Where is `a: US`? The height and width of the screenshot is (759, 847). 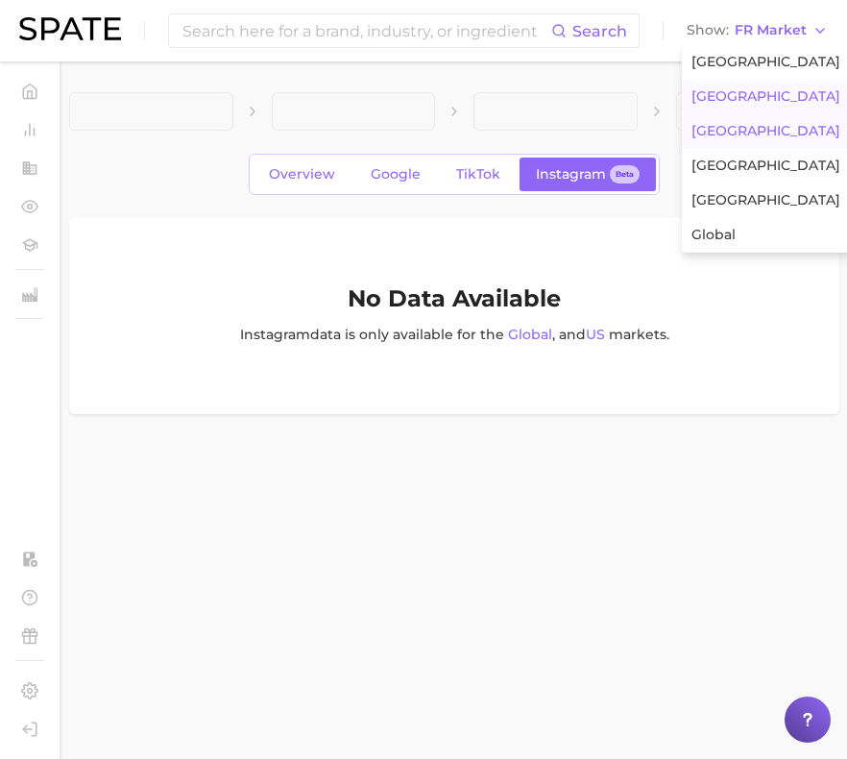 a: US is located at coordinates (596, 334).